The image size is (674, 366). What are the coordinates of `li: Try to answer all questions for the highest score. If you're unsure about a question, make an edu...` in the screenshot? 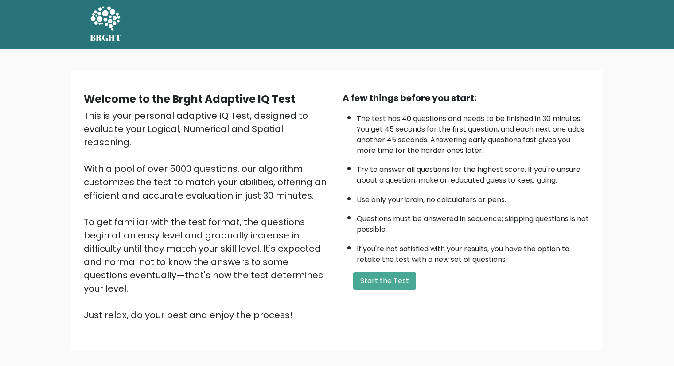 It's located at (474, 173).